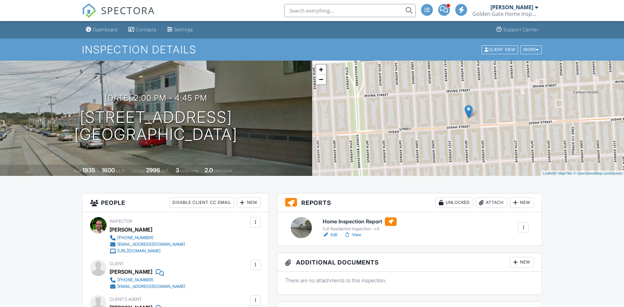  I want to click on div: Golden Gate Home Inspections, so click(505, 14).